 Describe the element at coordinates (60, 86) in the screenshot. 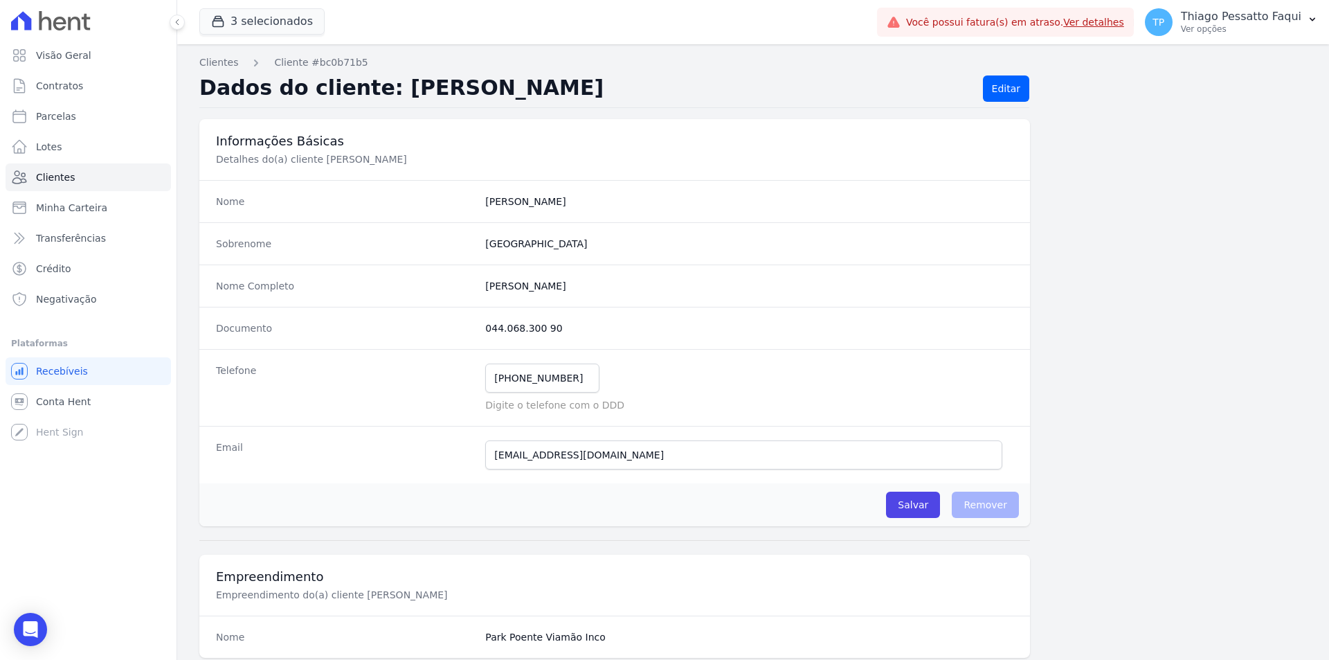

I see `span: Contratos` at that location.